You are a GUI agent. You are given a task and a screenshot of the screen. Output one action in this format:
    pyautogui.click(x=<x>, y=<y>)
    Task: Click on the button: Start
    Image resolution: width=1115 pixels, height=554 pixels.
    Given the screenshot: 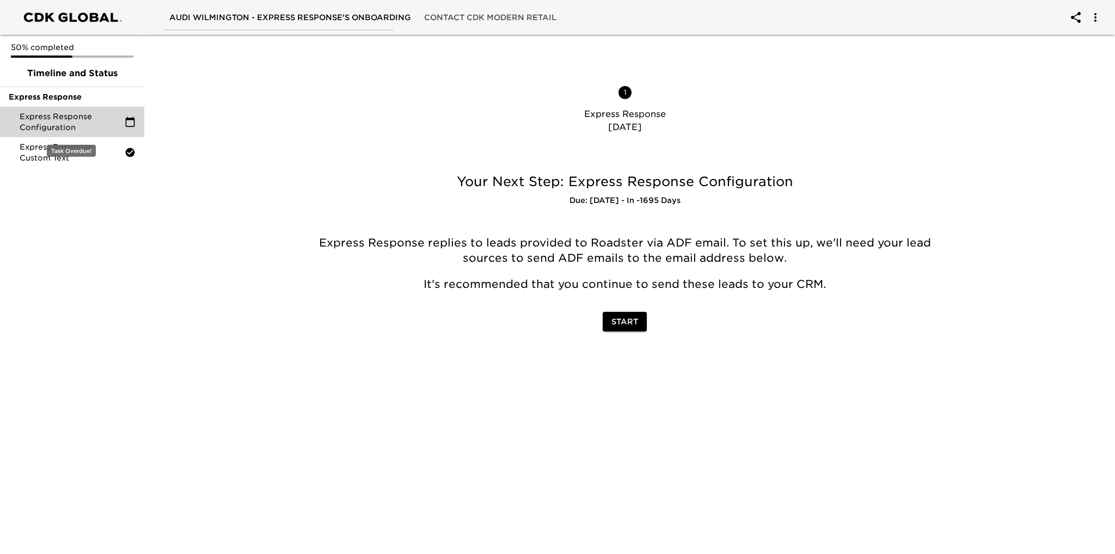 What is the action you would take?
    pyautogui.click(x=625, y=322)
    